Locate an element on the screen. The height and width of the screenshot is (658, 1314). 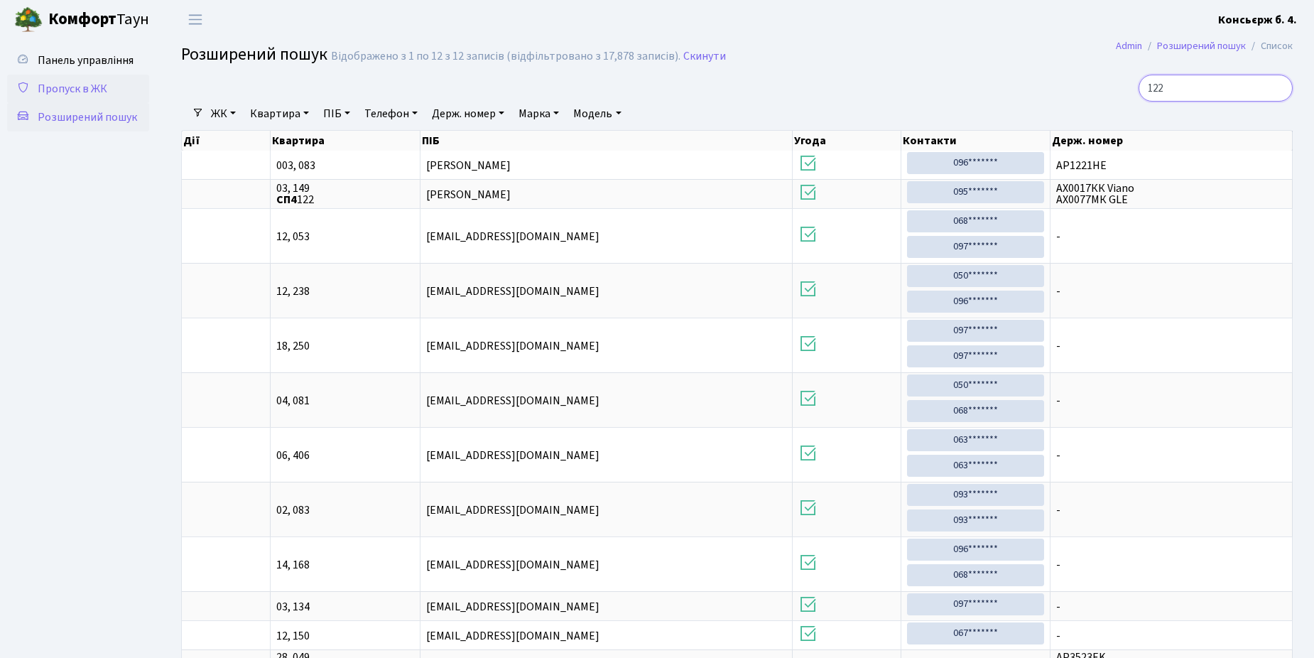
span: 14, 168 is located at coordinates (345, 565).